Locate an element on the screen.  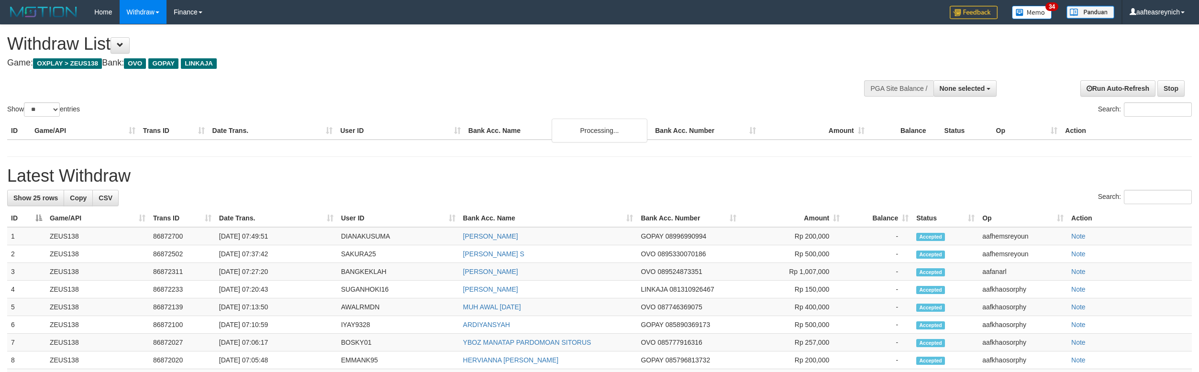
th: Bank Acc. Number: activate to sort column ascending is located at coordinates (689, 218).